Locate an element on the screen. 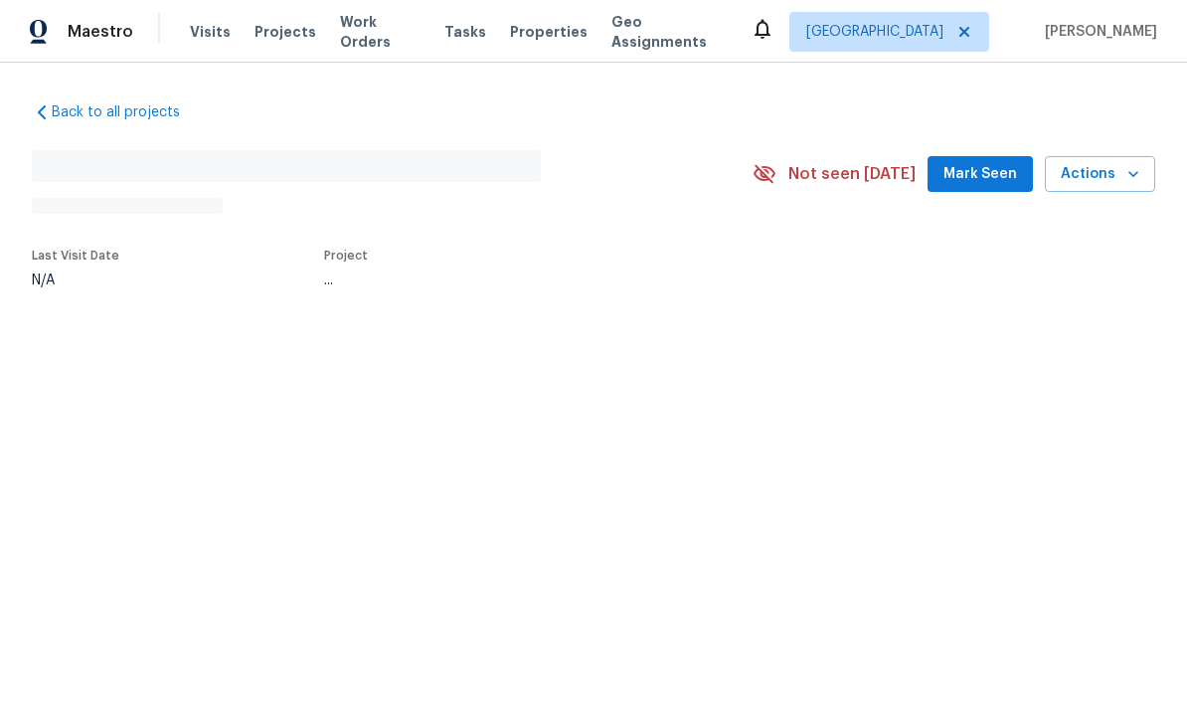  span: Projects is located at coordinates (285, 32).